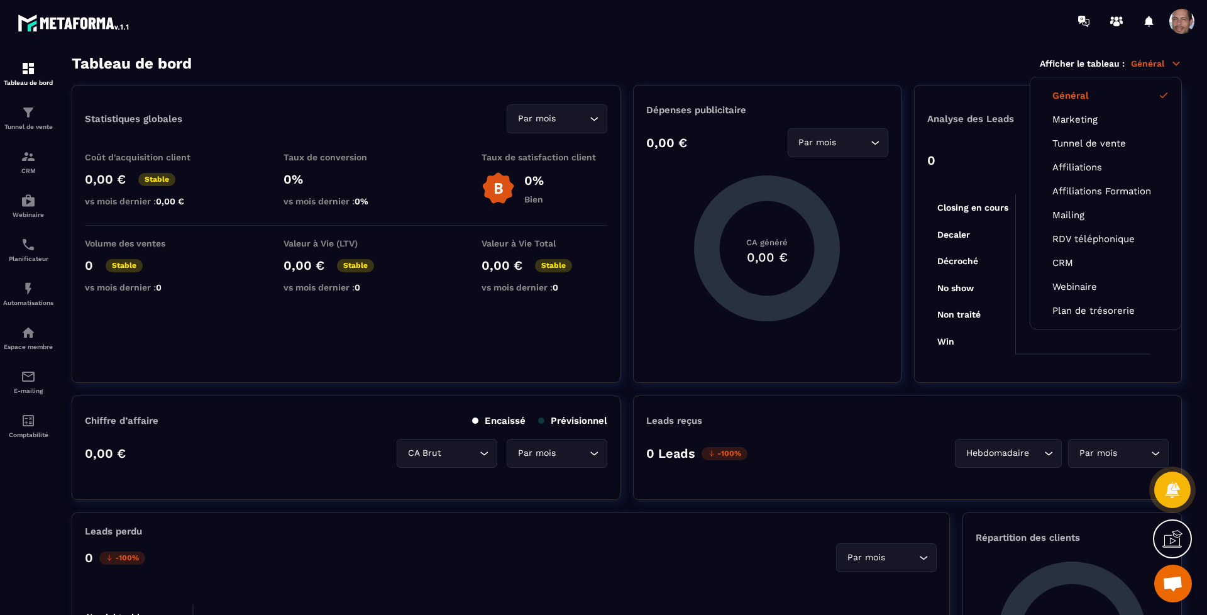  I want to click on tspan: No show, so click(956, 288).